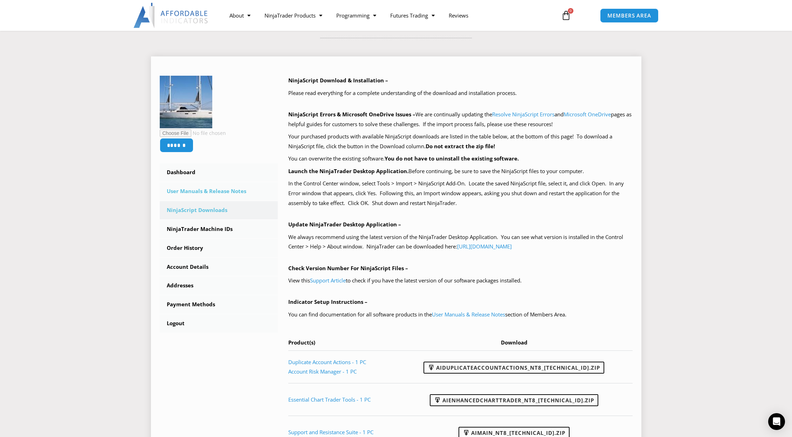 The height and width of the screenshot is (437, 792). I want to click on a: Reviews, so click(459, 15).